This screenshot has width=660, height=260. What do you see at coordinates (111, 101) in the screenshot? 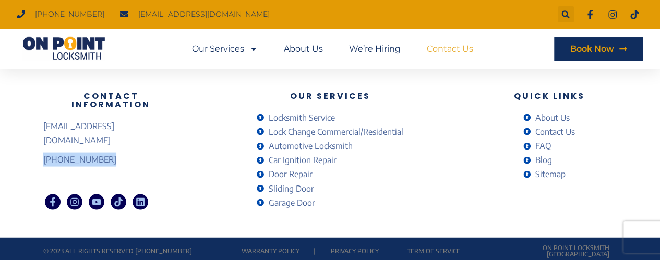
I see `h3: Contact Information` at bounding box center [111, 101].